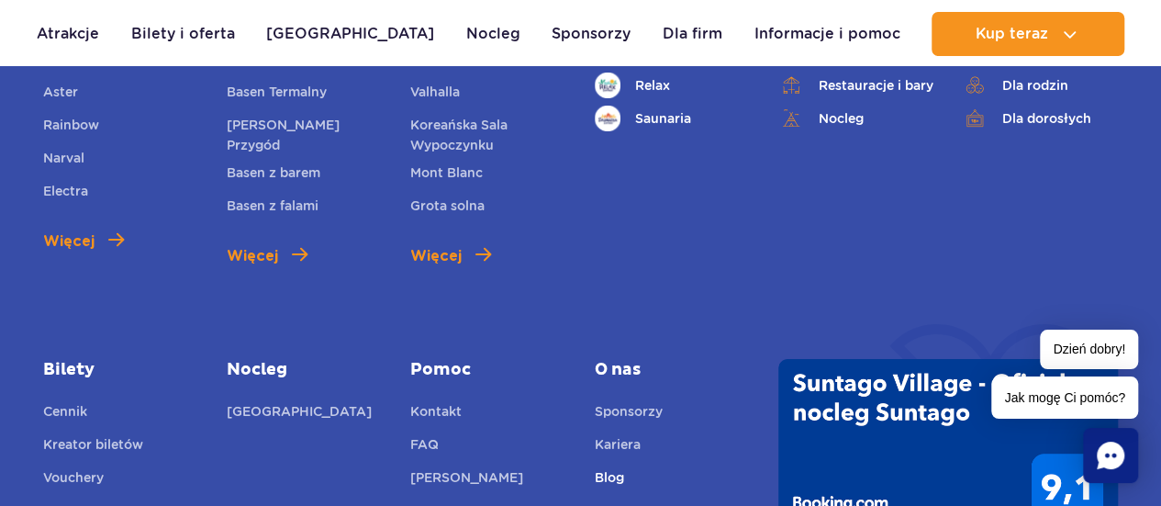  What do you see at coordinates (618, 447) in the screenshot?
I see `a: Kariera` at bounding box center [618, 447].